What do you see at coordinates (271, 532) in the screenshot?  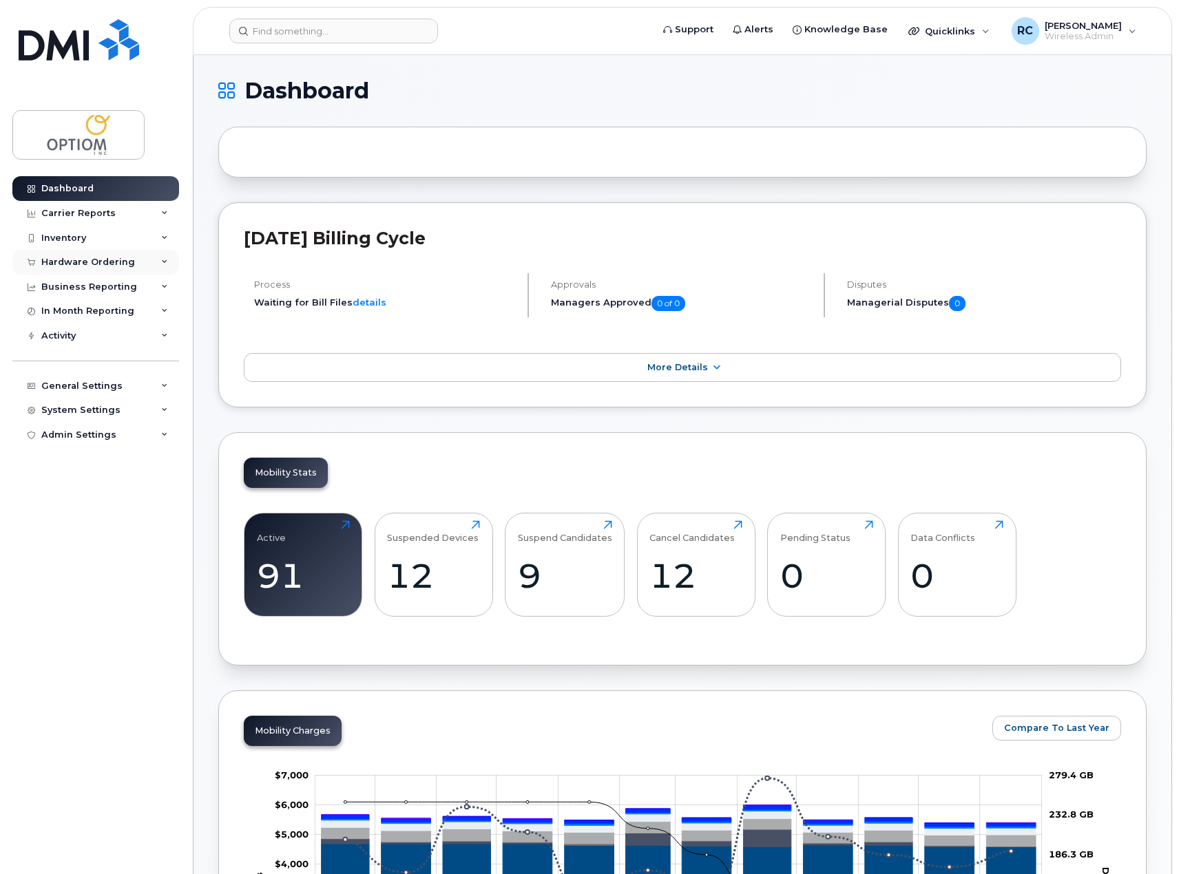 I see `div: Active` at bounding box center [271, 532].